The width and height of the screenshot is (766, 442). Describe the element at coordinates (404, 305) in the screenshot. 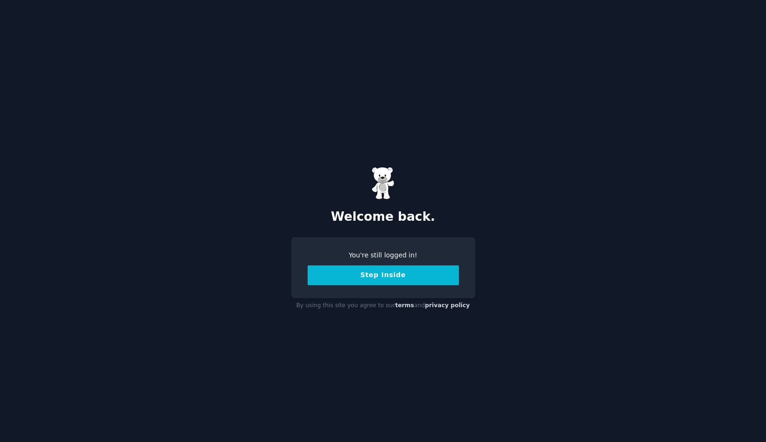

I see `a: terms` at that location.